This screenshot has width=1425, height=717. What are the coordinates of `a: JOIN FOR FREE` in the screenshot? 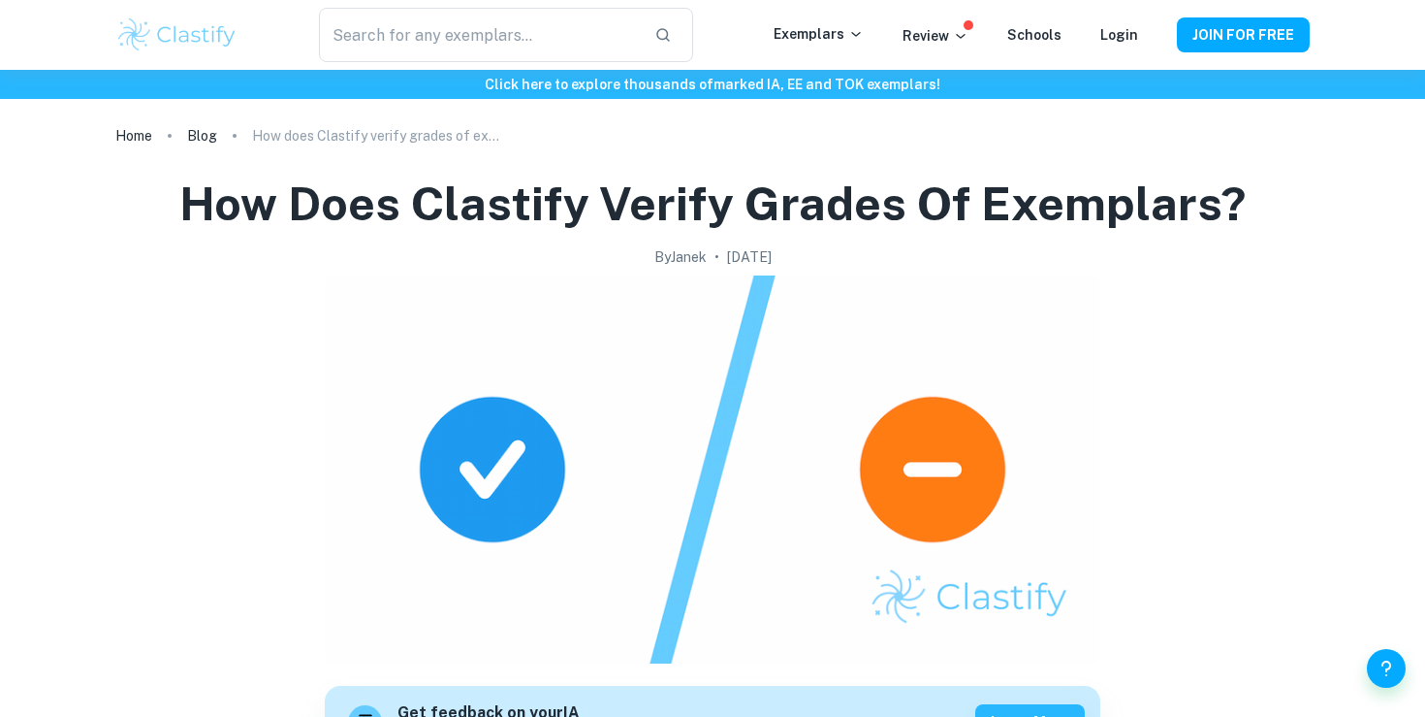 It's located at (1243, 35).